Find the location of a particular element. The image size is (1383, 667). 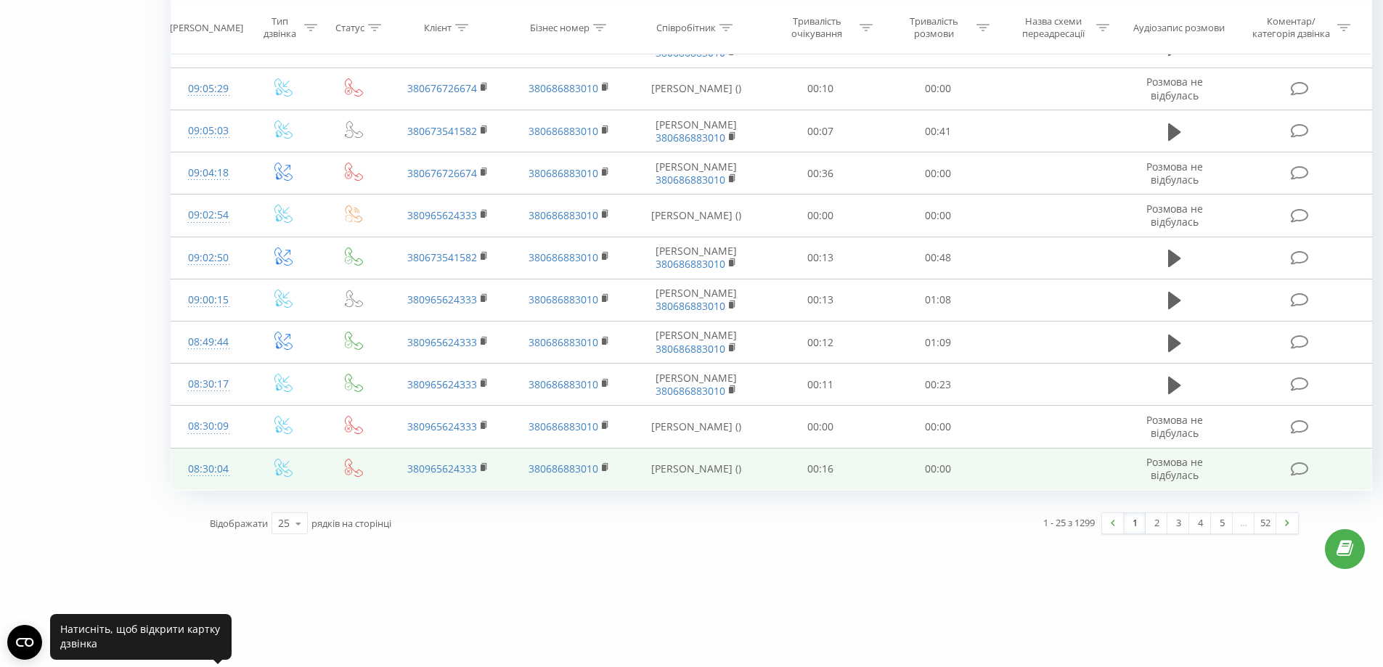

div: Тривалість розмови is located at coordinates (933, 28).